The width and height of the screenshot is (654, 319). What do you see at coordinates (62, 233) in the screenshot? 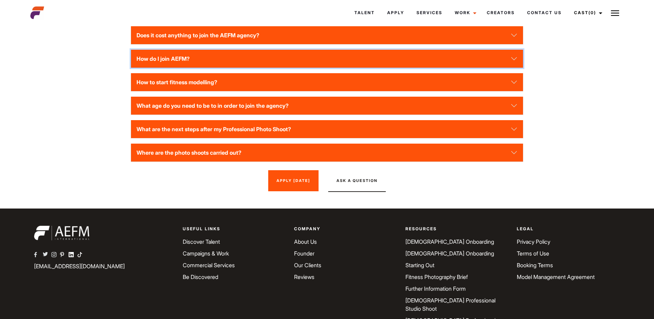
I see `img: aefm-brand-22-white.png` at bounding box center [62, 233].